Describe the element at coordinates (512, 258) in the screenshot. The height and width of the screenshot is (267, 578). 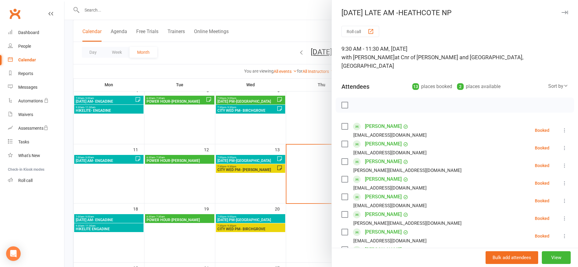
I see `button: Bulk add attendees` at that location.